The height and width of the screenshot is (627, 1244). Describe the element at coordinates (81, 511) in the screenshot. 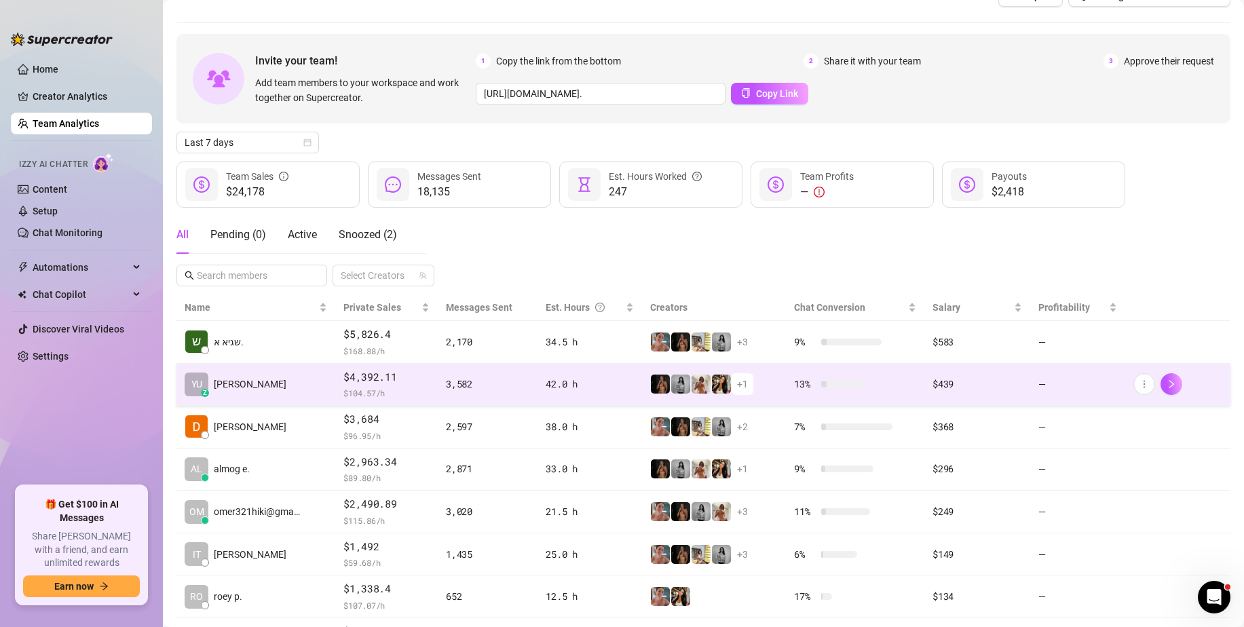

I see `span: 🎁 Get $100 in AI Messages` at that location.